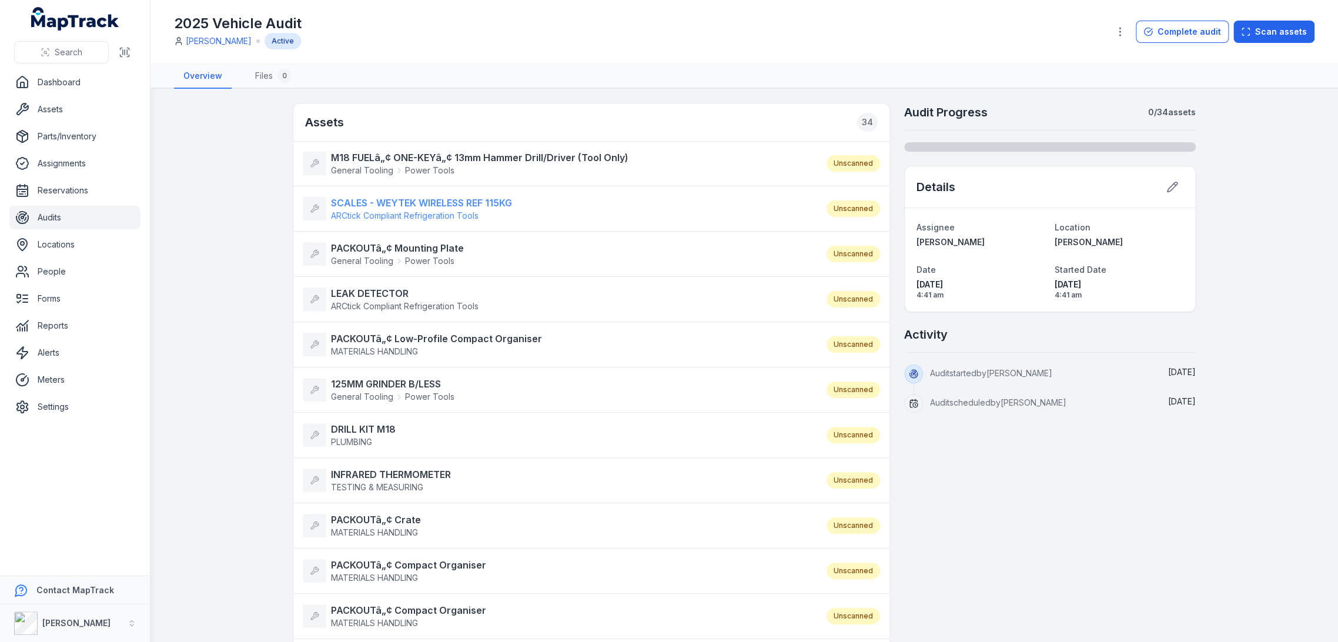 The image size is (1338, 642). I want to click on a: Assignments, so click(75, 163).